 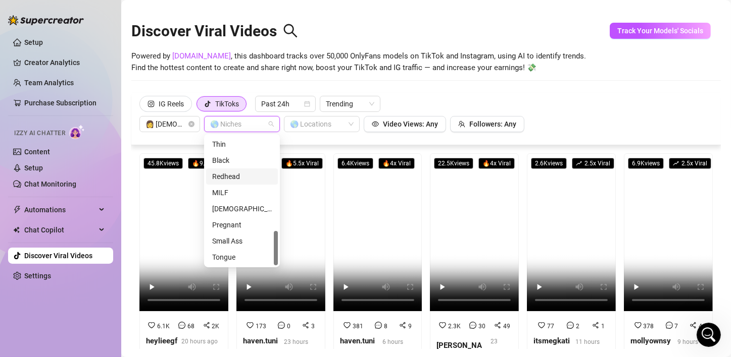 I want to click on span: Track Your Models' Socials, so click(x=660, y=31).